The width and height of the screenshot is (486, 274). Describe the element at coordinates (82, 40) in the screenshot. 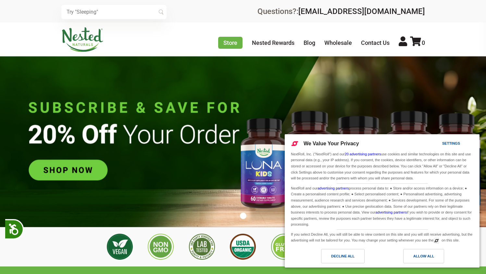

I see `img: Nested Naturals` at that location.